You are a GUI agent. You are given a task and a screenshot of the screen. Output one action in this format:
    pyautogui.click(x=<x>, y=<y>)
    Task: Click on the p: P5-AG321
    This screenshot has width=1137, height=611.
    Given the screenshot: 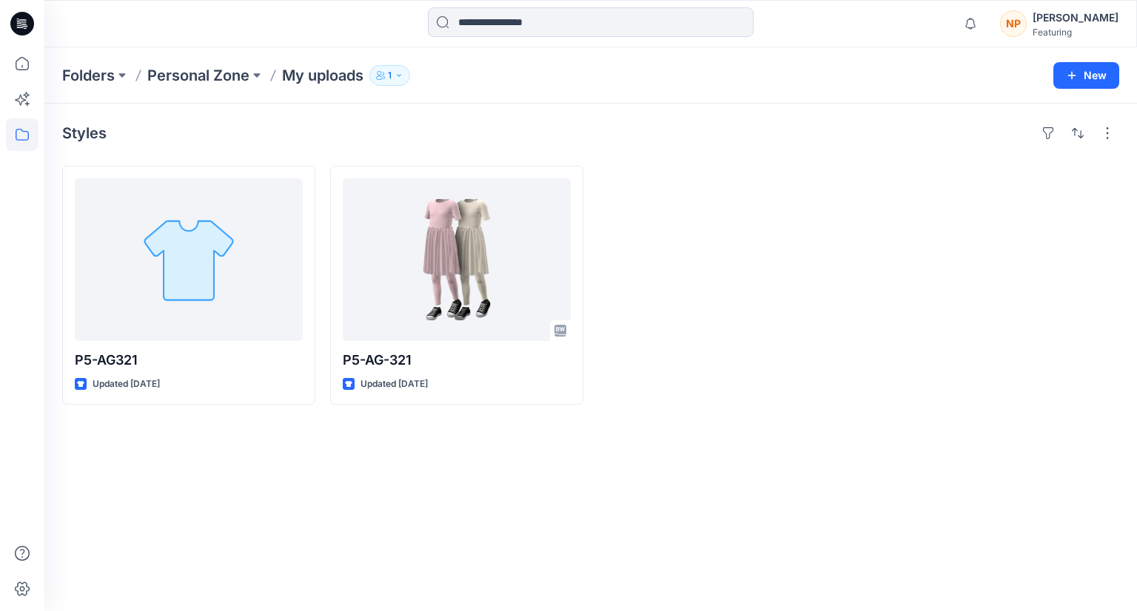 What is the action you would take?
    pyautogui.click(x=189, y=360)
    